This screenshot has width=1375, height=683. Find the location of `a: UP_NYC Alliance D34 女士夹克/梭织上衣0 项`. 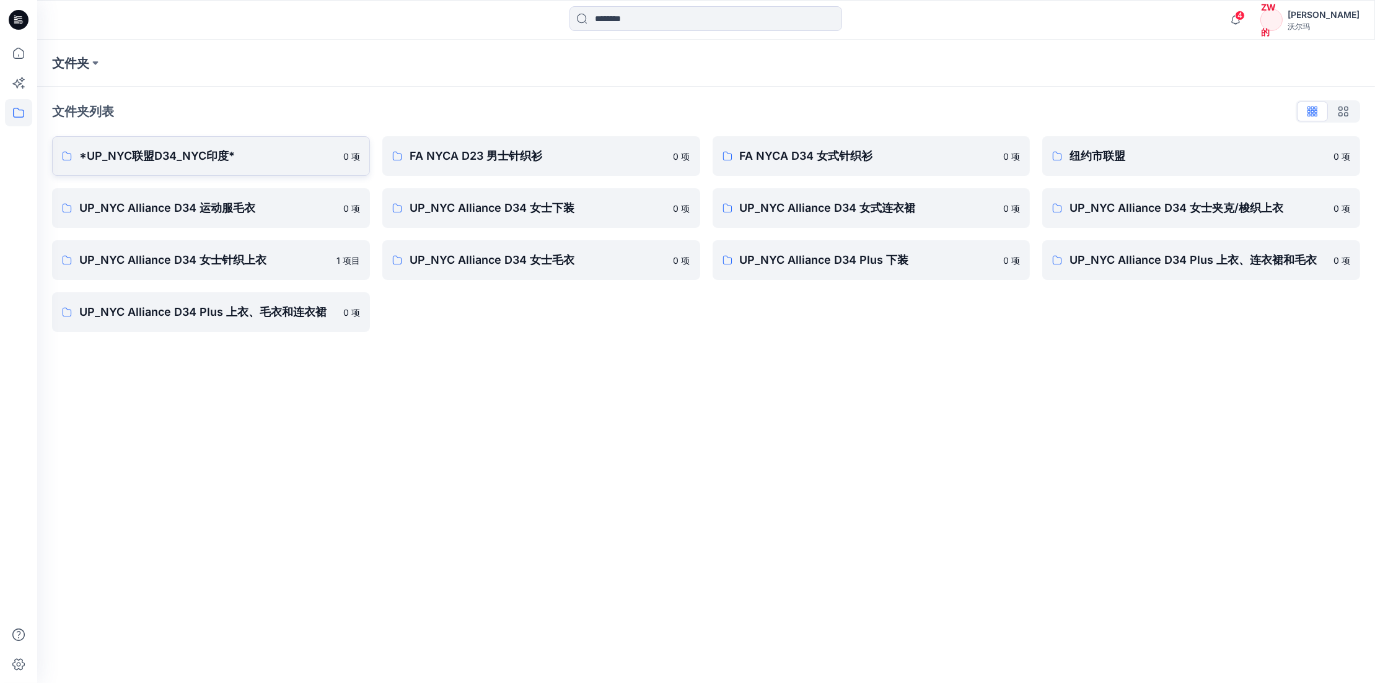

a: UP_NYC Alliance D34 女士夹克/梭织上衣0 项 is located at coordinates (1201, 208).